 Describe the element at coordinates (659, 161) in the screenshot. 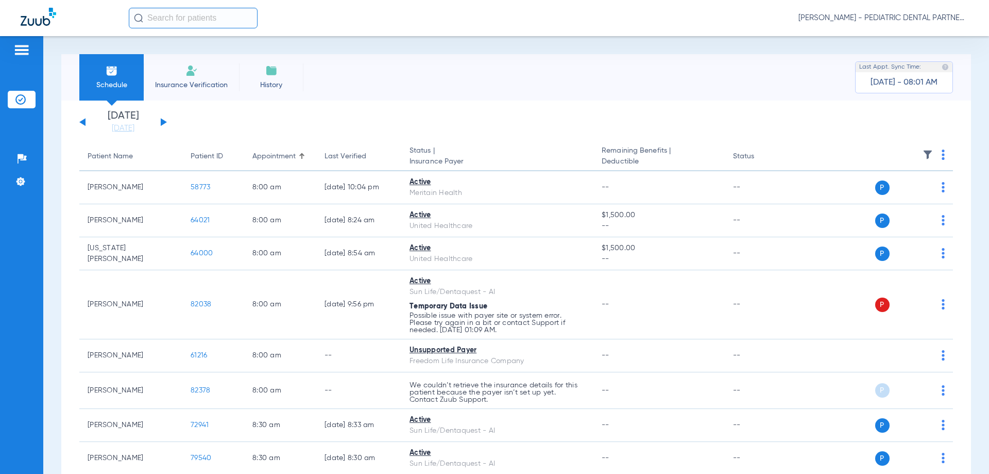

I see `span: Deductible` at that location.